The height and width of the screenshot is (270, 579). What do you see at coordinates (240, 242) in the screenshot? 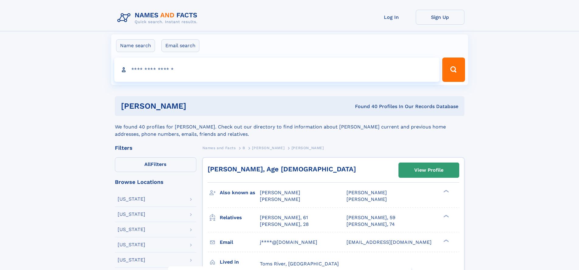
I see `h3: Email` at bounding box center [240, 242].